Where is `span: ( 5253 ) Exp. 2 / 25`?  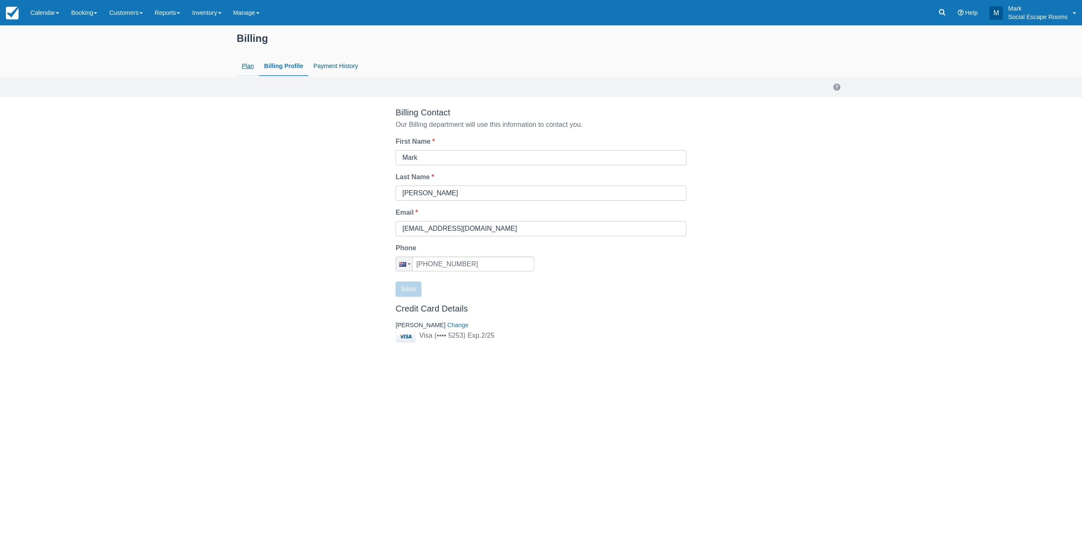 span: ( 5253 ) Exp. 2 / 25 is located at coordinates (463, 335).